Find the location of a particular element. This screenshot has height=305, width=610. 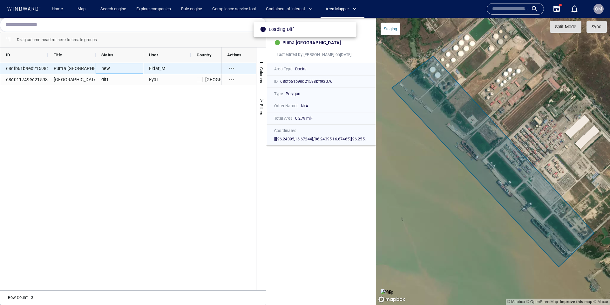

div: Polygon is located at coordinates (327, 94).